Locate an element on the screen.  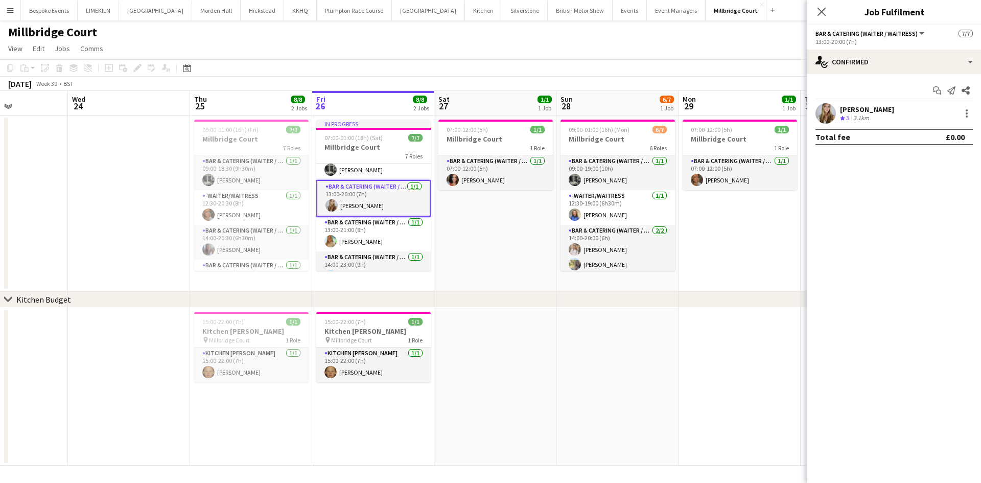
div: 13:00-20:00 (7h) is located at coordinates (894, 41).